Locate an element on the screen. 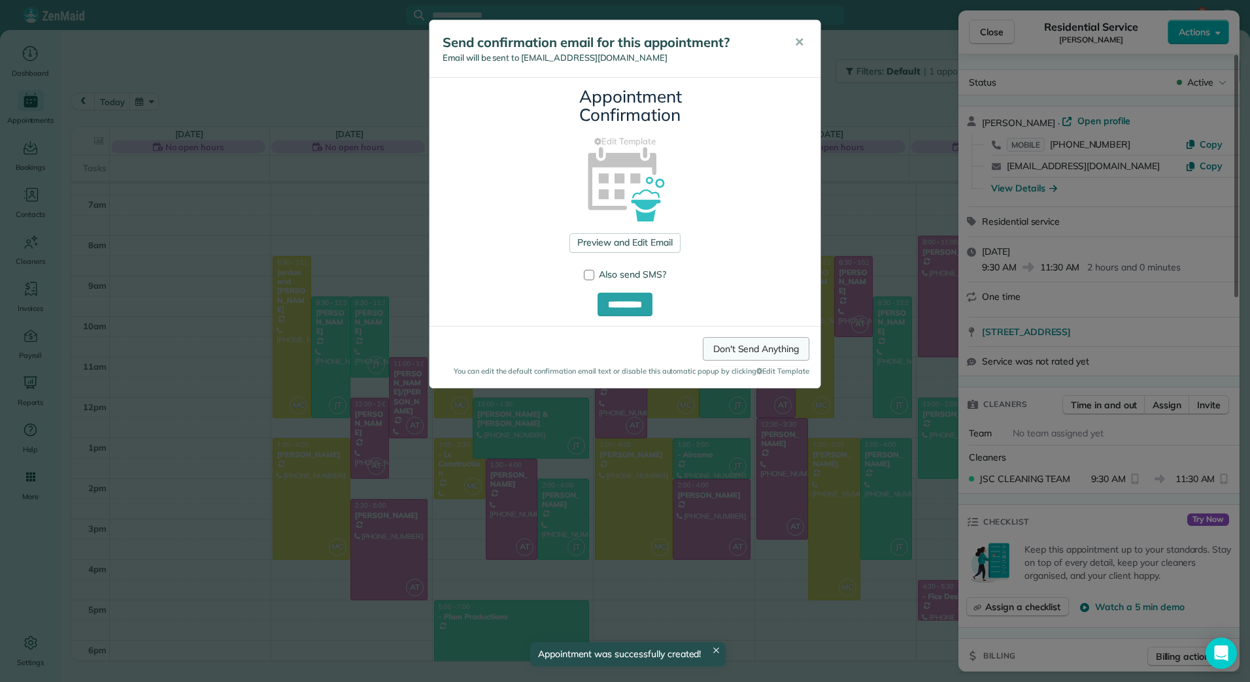 This screenshot has height=682, width=1250. a: Edit Template is located at coordinates (625, 142).